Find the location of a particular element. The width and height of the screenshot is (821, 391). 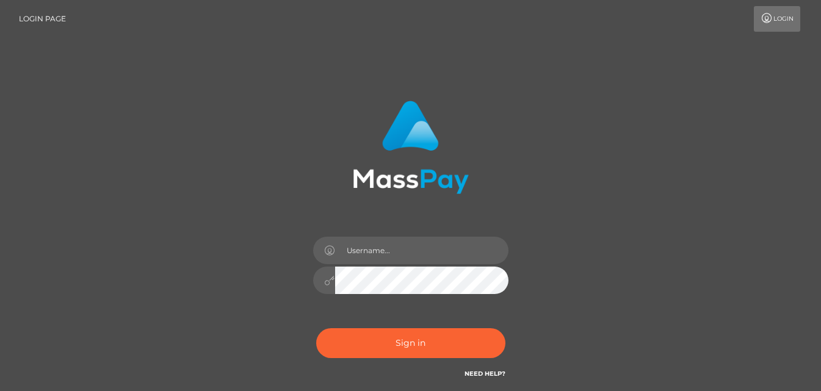

img: MassPay Login is located at coordinates (411, 147).